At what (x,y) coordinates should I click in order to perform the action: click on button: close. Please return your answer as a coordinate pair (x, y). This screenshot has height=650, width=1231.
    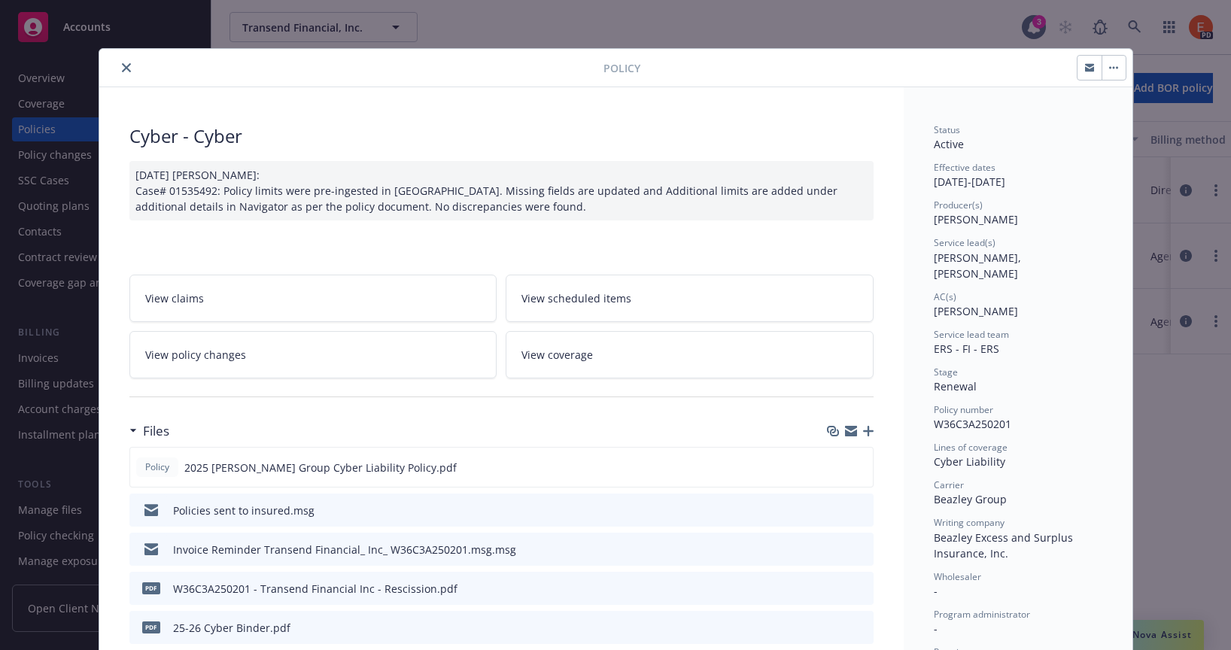
    Looking at the image, I should click on (126, 68).